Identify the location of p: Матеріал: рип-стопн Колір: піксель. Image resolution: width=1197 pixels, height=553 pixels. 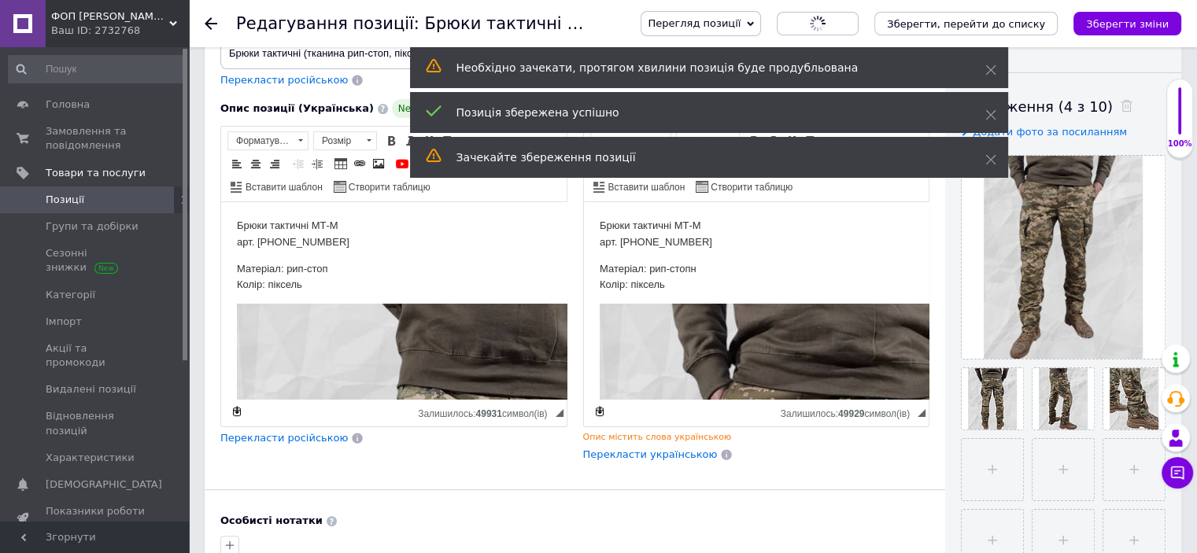
(172, 76).